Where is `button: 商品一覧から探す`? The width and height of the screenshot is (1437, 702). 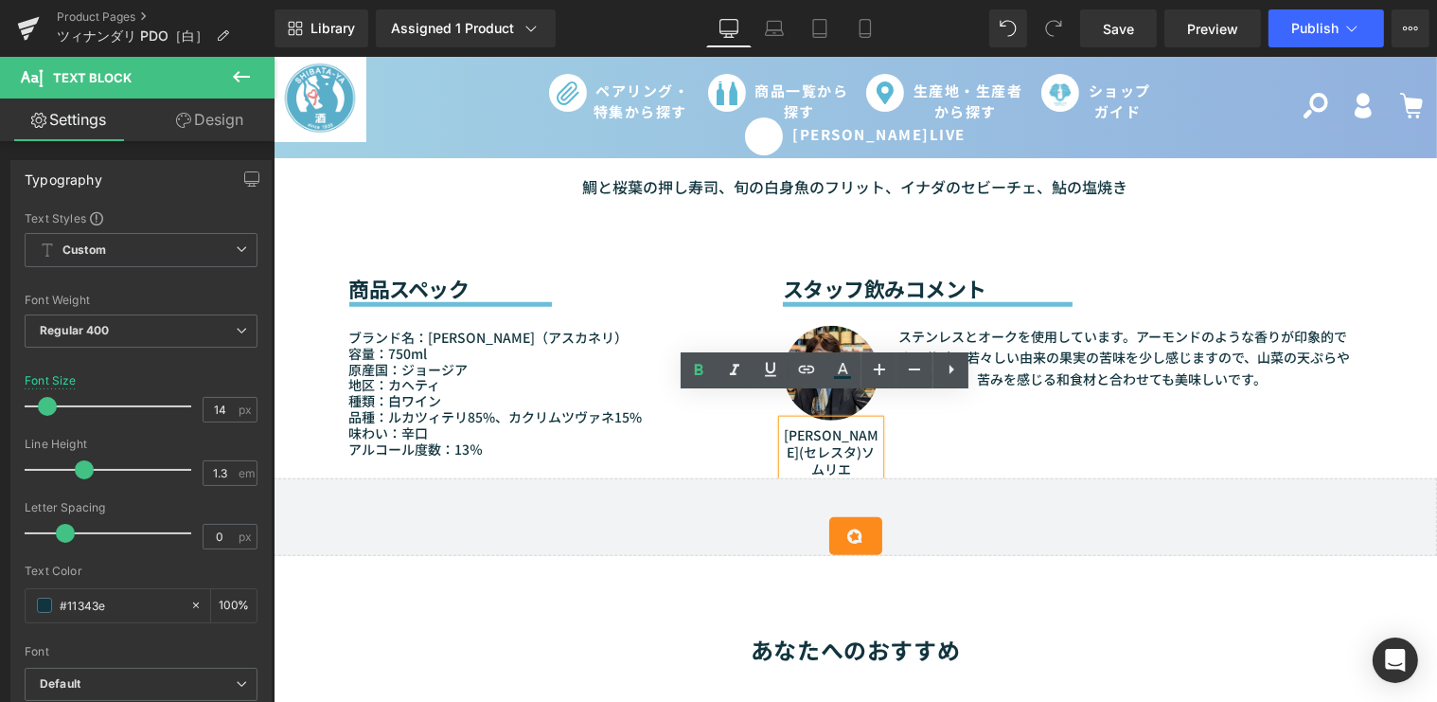 button: 商品一覧から探す is located at coordinates (509, 36).